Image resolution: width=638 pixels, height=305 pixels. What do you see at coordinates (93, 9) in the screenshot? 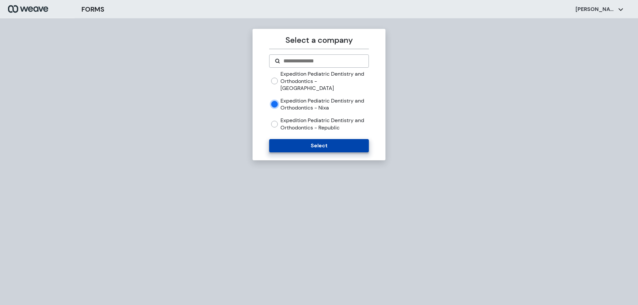
I see `h3: FORMS` at bounding box center [93, 9].